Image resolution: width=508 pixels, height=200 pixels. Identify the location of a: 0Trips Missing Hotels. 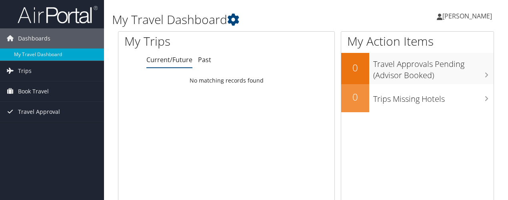
(417, 98).